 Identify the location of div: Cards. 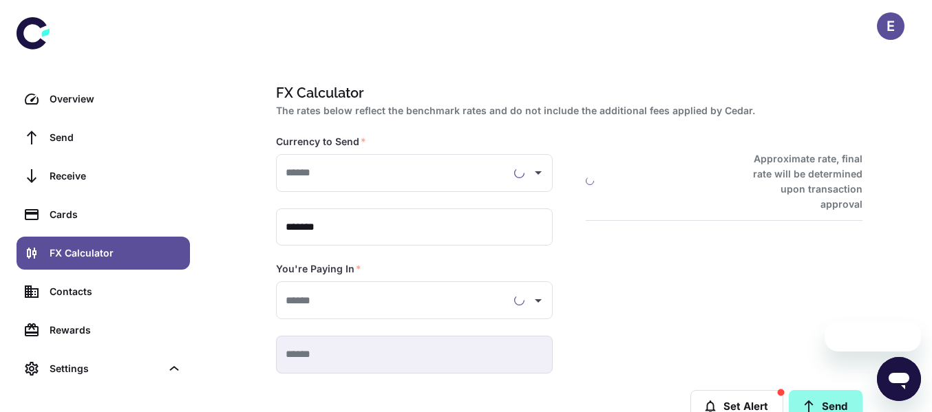
(116, 215).